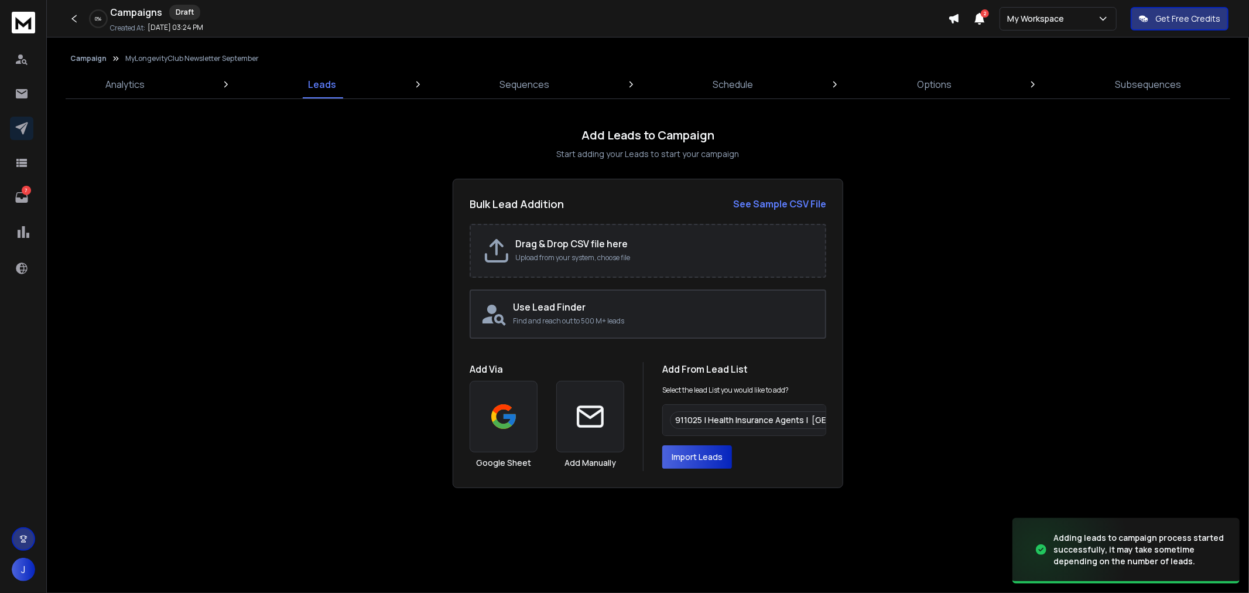  What do you see at coordinates (648, 154) in the screenshot?
I see `p: Start adding your Leads to start your campaign` at bounding box center [648, 154].